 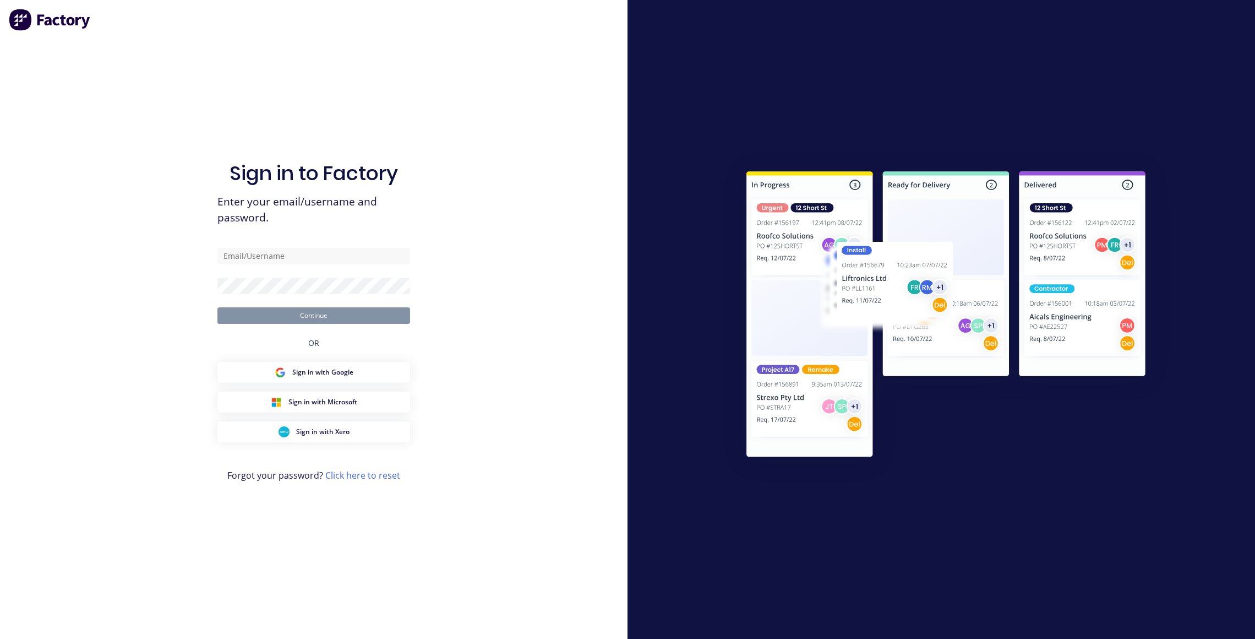 I want to click on img: Xero Sign in, so click(x=284, y=432).